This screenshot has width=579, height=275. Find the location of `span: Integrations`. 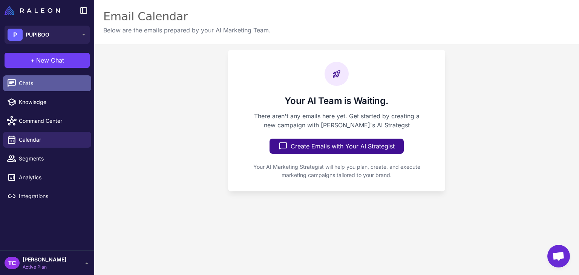

span: Integrations is located at coordinates (52, 196).